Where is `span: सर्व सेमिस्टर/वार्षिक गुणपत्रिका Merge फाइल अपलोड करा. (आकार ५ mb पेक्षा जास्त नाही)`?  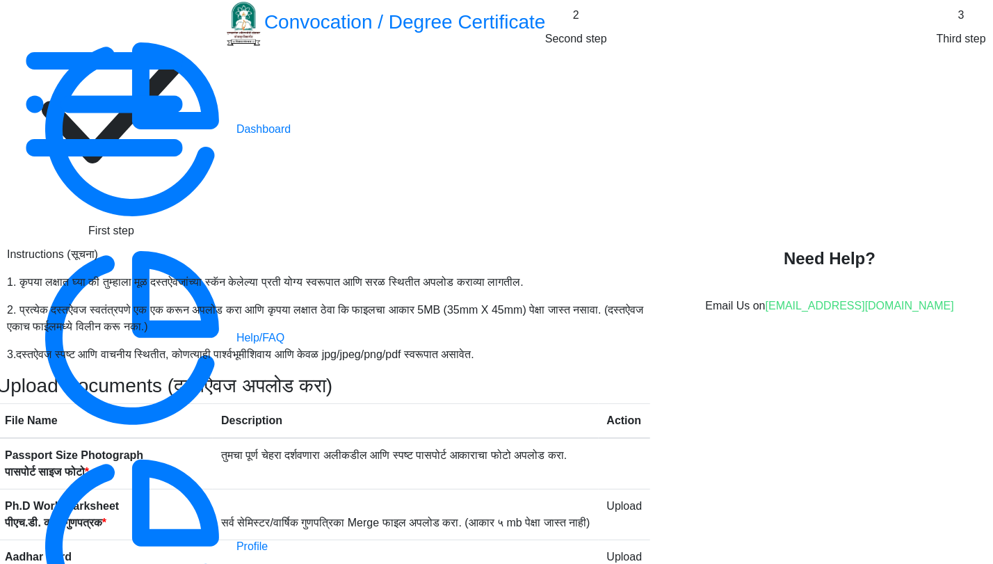
span: सर्व सेमिस्टर/वार्षिक गुणपत्रिका Merge फाइल अपलोड करा. (आकार ५ mb पेक्षा जास्त नाही) is located at coordinates (406, 522).